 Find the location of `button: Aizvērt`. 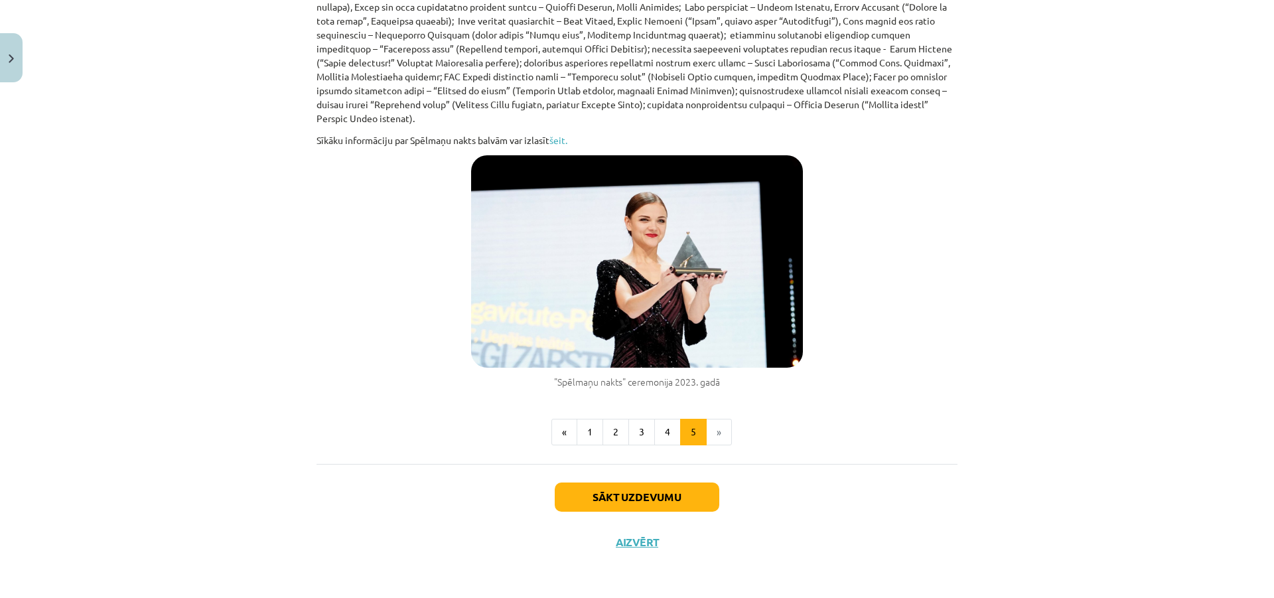

button: Aizvērt is located at coordinates (637, 542).